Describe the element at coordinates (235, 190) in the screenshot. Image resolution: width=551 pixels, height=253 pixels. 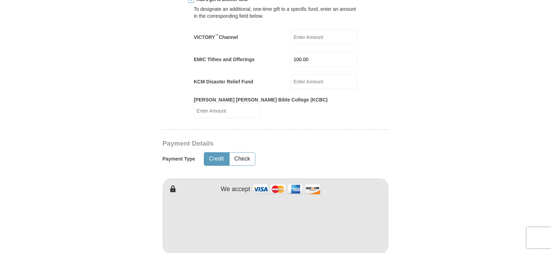
I see `h4: We accept` at that location.